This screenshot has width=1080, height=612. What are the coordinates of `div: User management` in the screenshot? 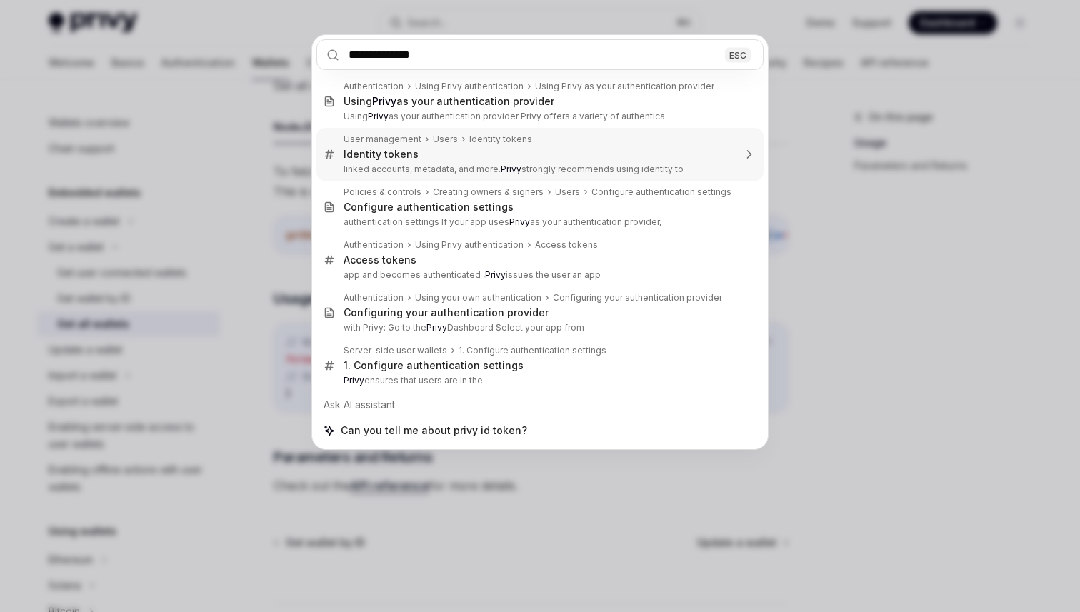 It's located at (382, 139).